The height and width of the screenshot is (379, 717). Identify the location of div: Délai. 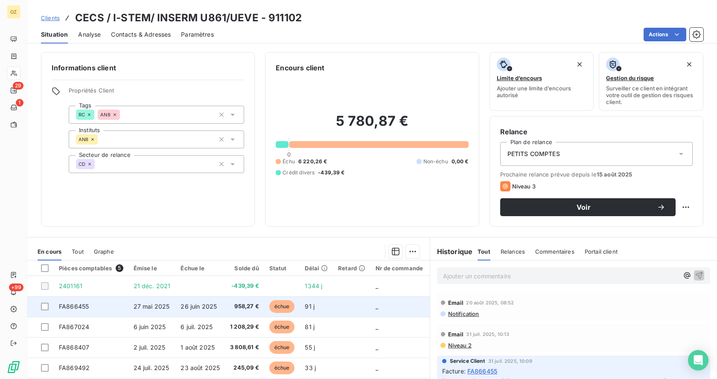
(316, 268).